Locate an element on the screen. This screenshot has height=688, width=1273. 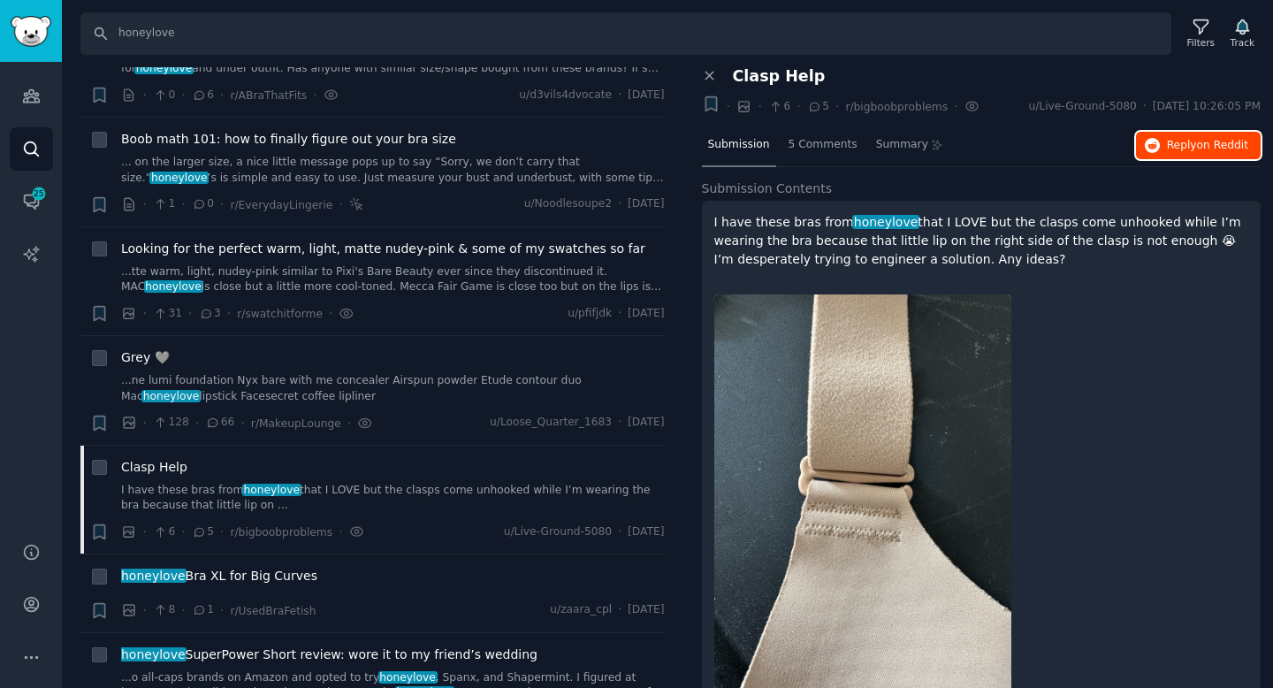
div: Track is located at coordinates (1242, 42).